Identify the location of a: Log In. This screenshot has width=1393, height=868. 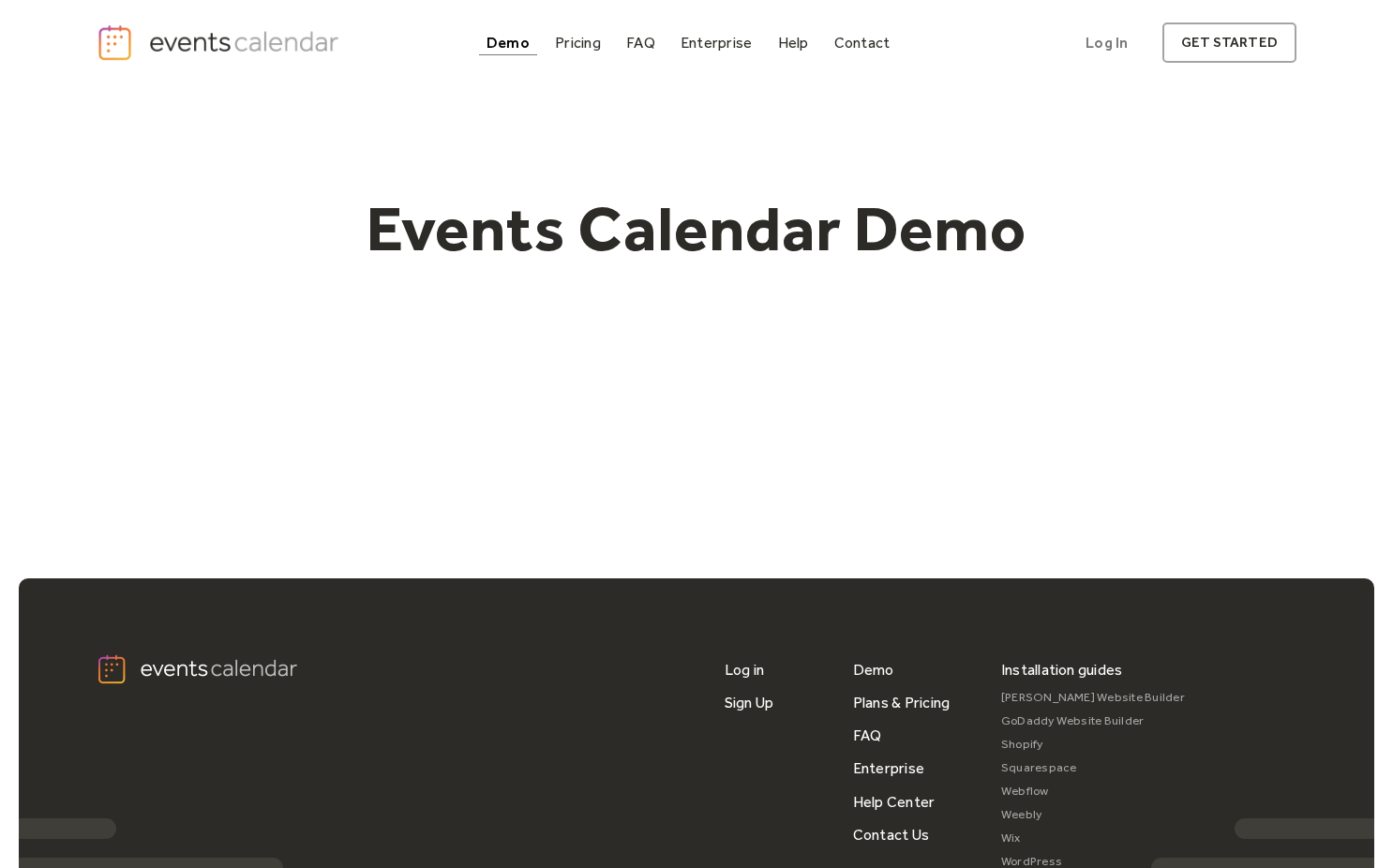
(1107, 42).